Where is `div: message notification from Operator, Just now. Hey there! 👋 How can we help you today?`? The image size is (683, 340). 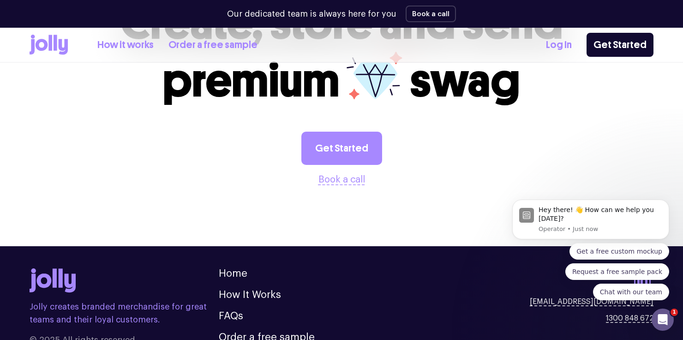
div: message notification from Operator, Just now. Hey there! 👋 How can we help you today? is located at coordinates (92, 91).